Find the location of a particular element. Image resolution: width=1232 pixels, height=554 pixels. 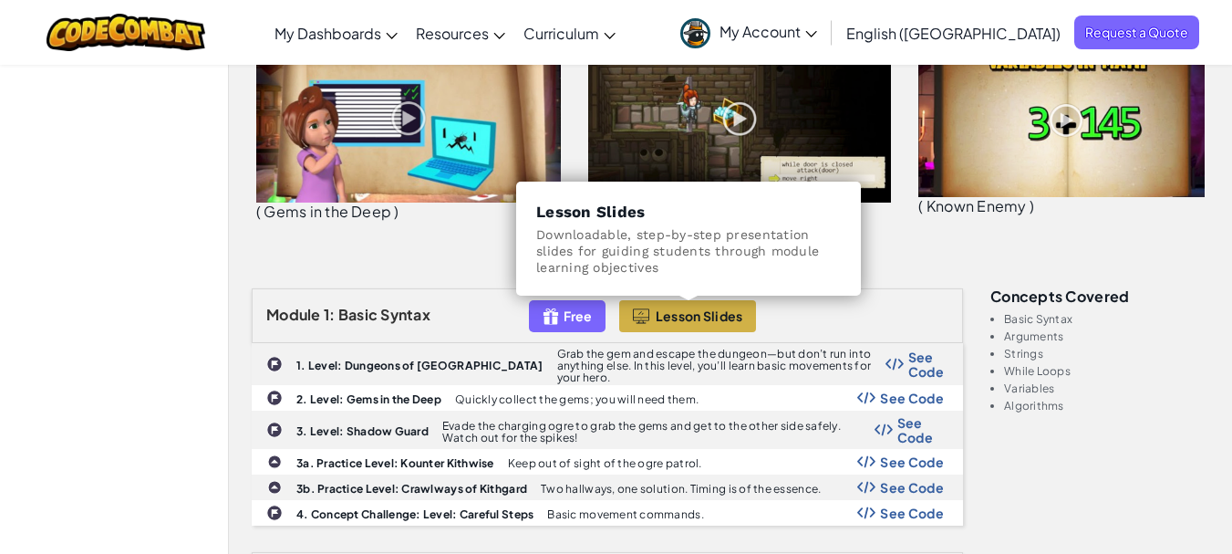

p: Downloadable, step-by-step presentation slides for guiding students through module learning objec... is located at coordinates (689, 251).